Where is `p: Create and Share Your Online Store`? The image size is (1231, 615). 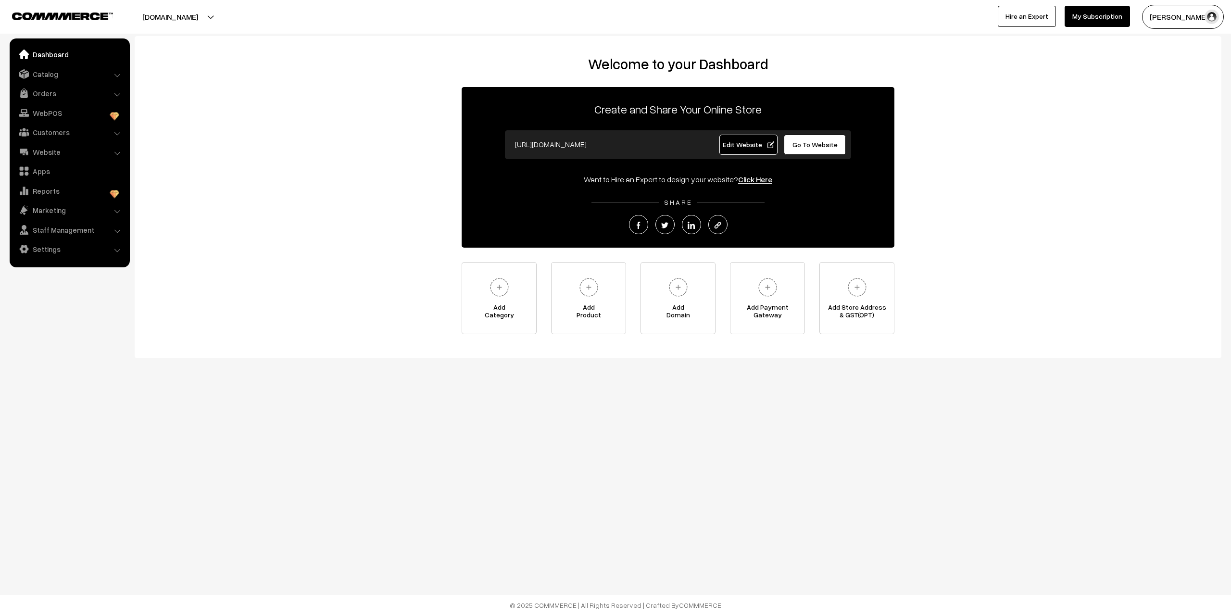 p: Create and Share Your Online Store is located at coordinates (678, 109).